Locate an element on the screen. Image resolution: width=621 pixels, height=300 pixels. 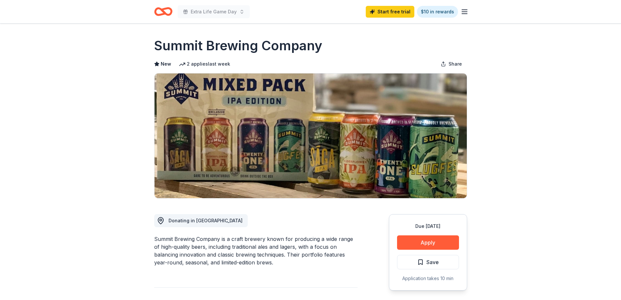
a: Start free trial is located at coordinates (390, 12).